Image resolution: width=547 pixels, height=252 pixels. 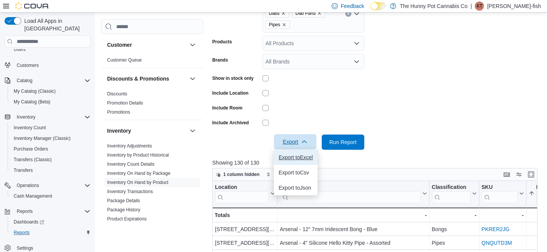 I want to click on span: Cash Management, so click(x=33, y=196).